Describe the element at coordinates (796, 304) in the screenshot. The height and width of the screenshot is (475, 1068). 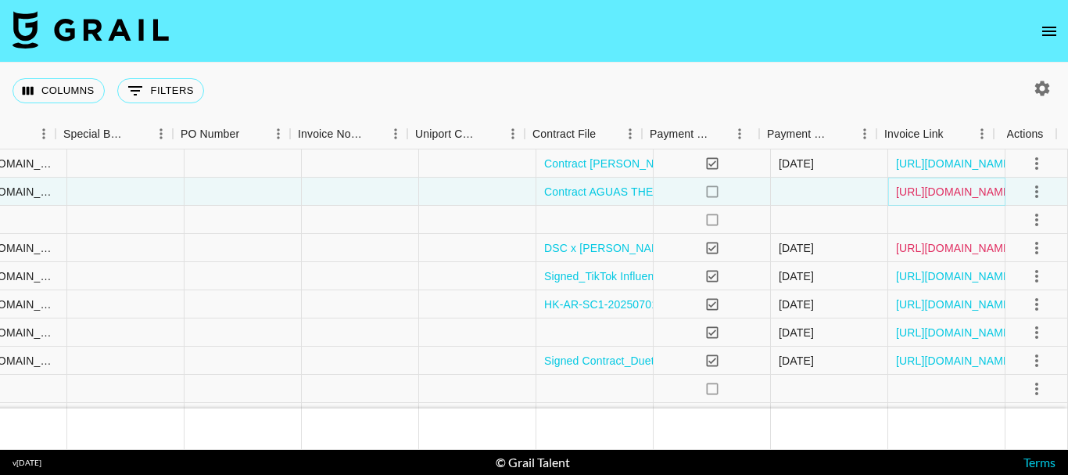
I see `div: 8/3/2025` at that location.